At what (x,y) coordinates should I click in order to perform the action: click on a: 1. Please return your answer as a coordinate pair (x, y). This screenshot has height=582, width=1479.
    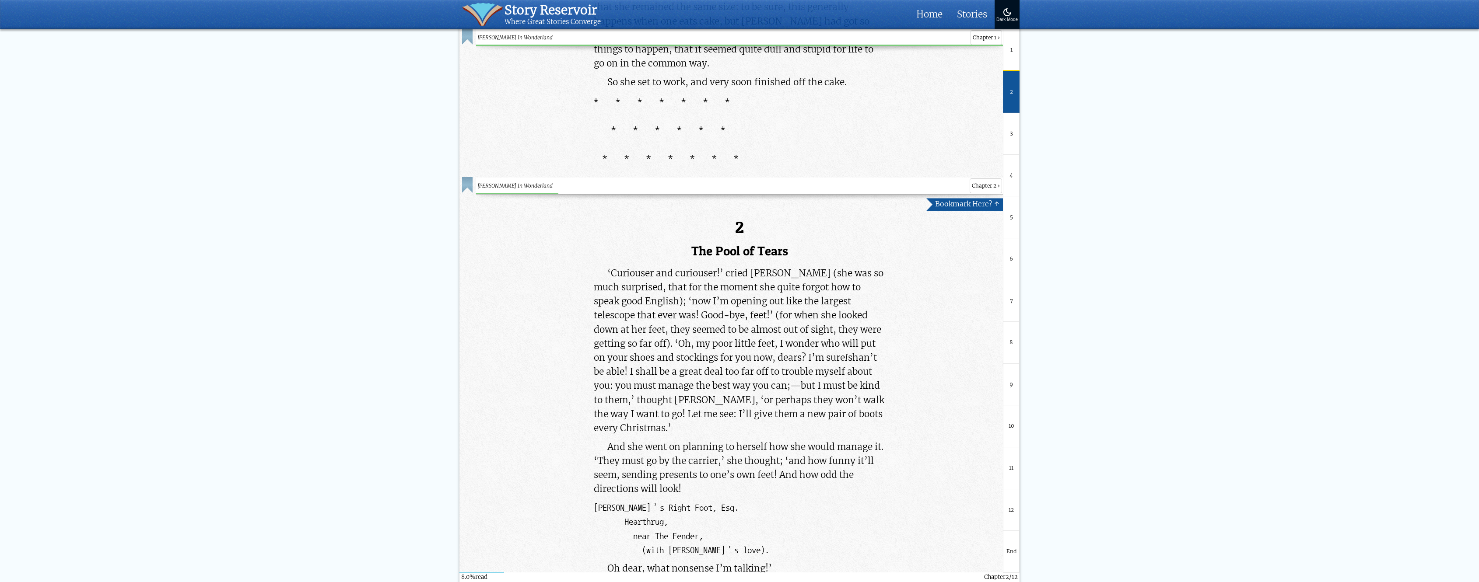
    Looking at the image, I should click on (1011, 50).